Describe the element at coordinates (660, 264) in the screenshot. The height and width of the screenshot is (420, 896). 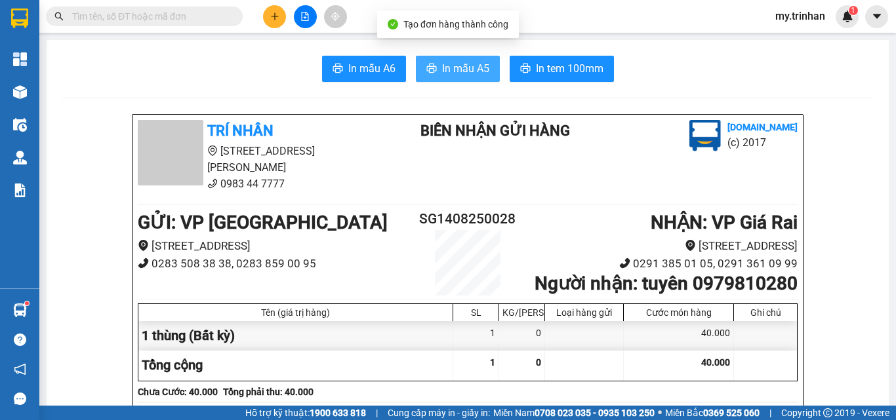
I see `li: 0291 385 01 05, 0291 361 09 99` at that location.